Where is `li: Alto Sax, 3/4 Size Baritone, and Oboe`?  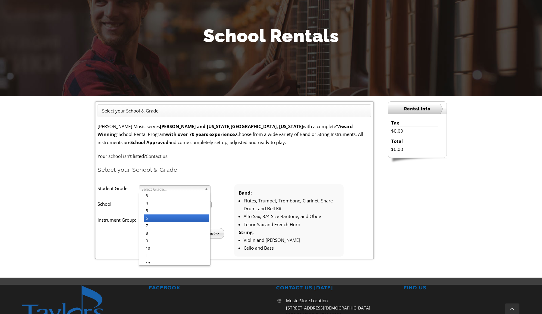 li: Alto Sax, 3/4 Size Baritone, and Oboe is located at coordinates (291, 216).